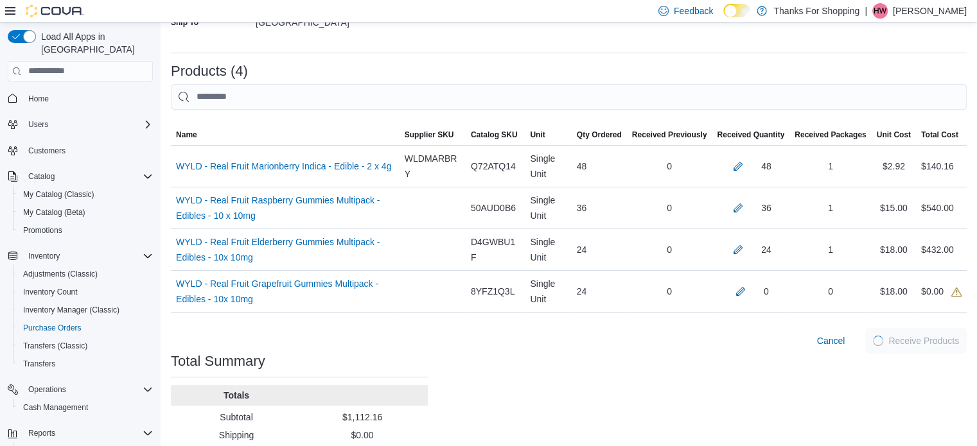 The height and width of the screenshot is (446, 977). Describe the element at coordinates (55, 408) in the screenshot. I see `span: Cash Management` at that location.